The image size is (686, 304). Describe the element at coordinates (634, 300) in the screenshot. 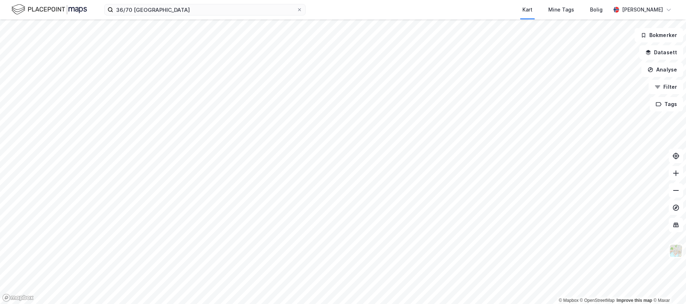

I see `a: Improve this map` at that location.